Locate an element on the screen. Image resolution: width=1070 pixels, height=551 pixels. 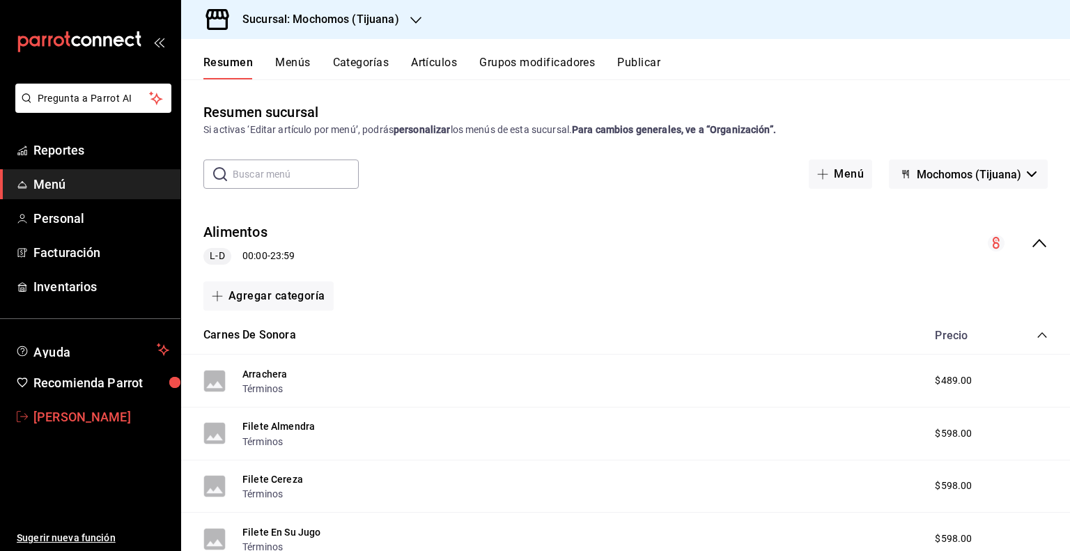
button: Filete En Su Jugo is located at coordinates (281, 532).